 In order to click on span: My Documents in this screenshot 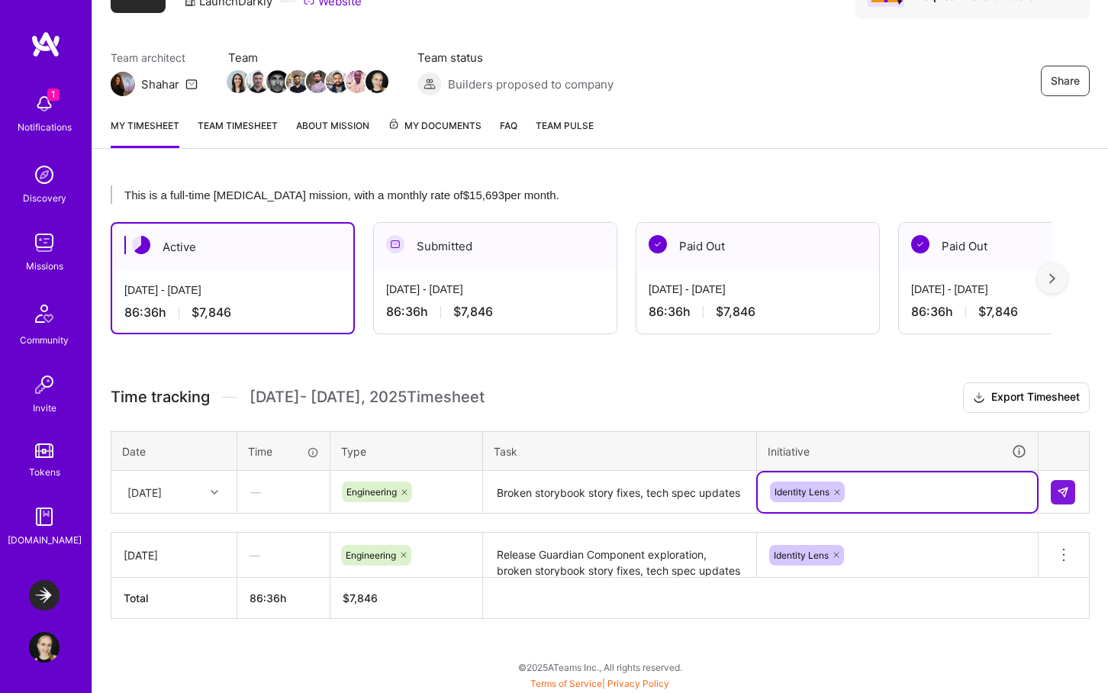, I will do `click(434, 126)`.